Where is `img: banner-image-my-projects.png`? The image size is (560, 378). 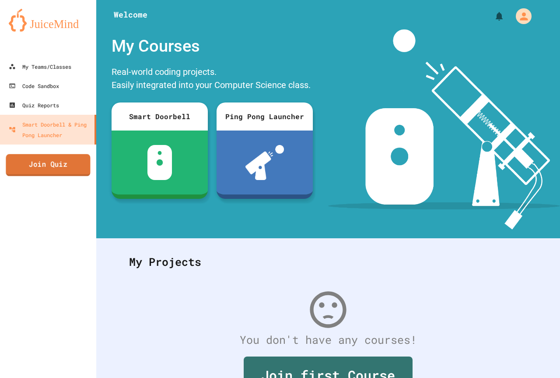
img: banner-image-my-projects.png is located at coordinates (444, 129).